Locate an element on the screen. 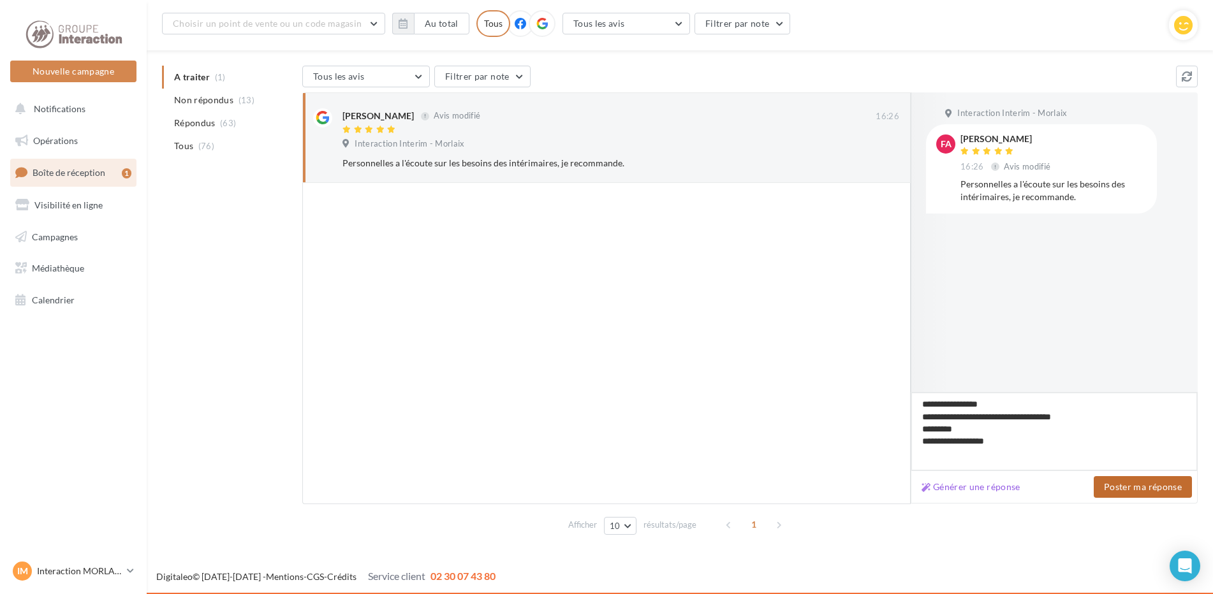  button: Choisir un point de vente ou un code magasin is located at coordinates (273, 24).